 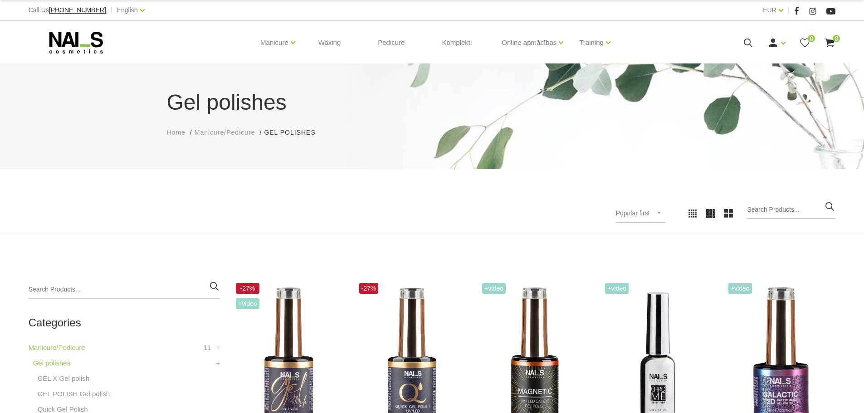 I want to click on a: English, so click(x=127, y=10).